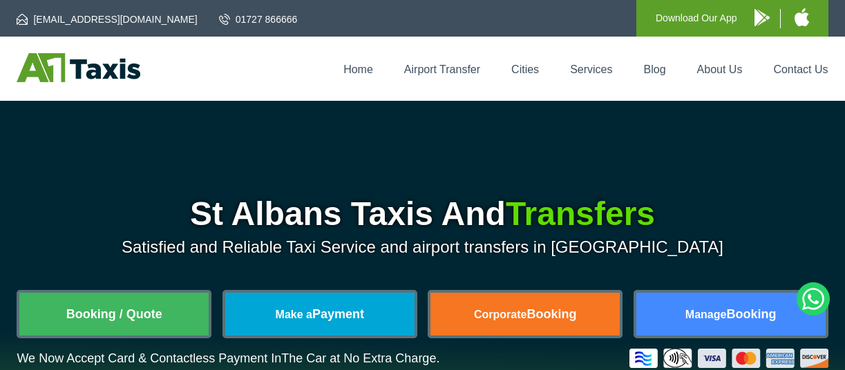 This screenshot has height=370, width=845. What do you see at coordinates (114, 314) in the screenshot?
I see `a: Booking / Quote` at bounding box center [114, 314].